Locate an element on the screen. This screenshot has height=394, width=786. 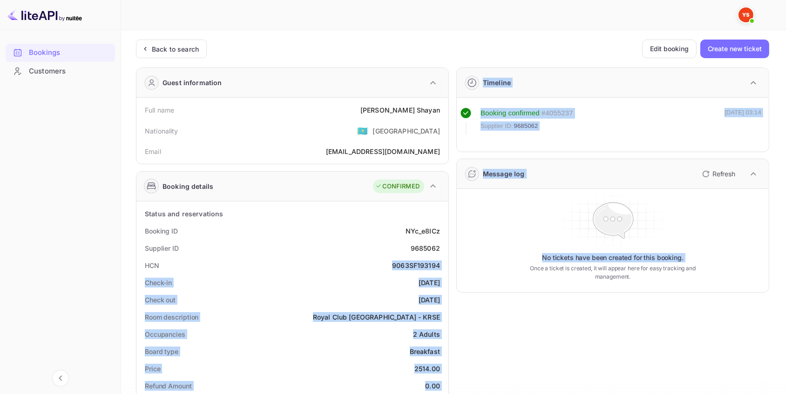
div: 9685062 is located at coordinates (425, 248).